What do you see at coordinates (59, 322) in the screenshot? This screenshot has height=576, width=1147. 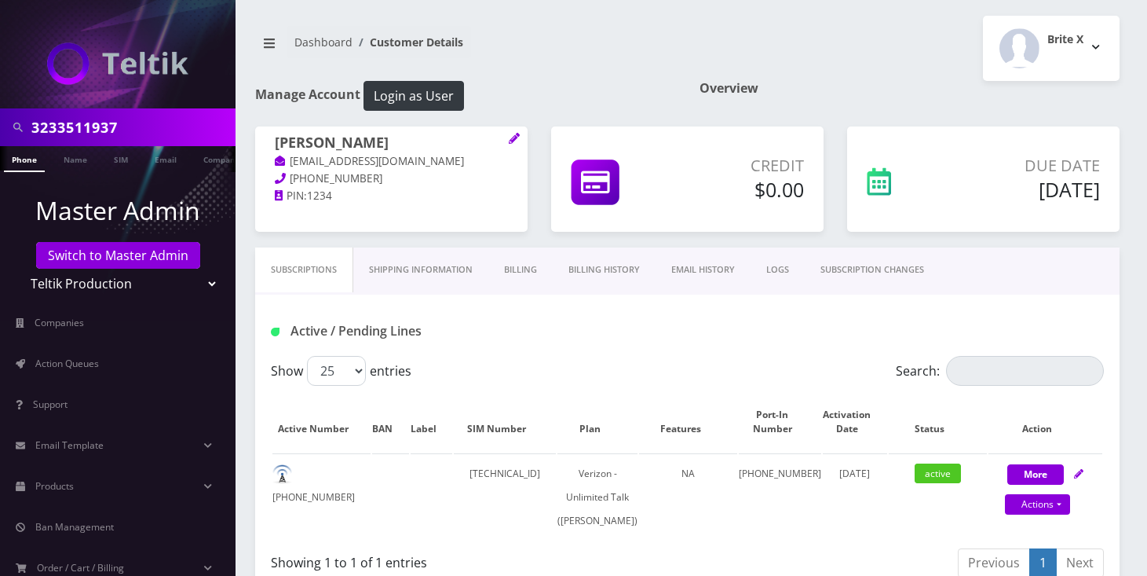 I see `span: Companies` at bounding box center [59, 322].